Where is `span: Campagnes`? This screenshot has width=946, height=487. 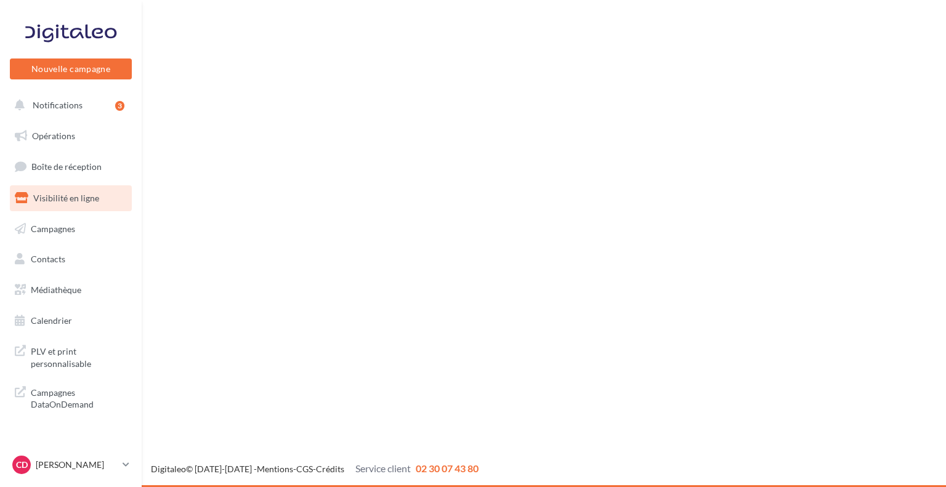 span: Campagnes is located at coordinates (53, 228).